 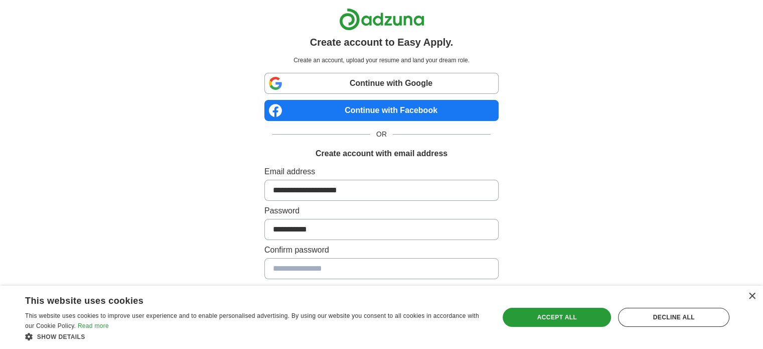 I want to click on div: This website uses cookies, so click(x=242, y=299).